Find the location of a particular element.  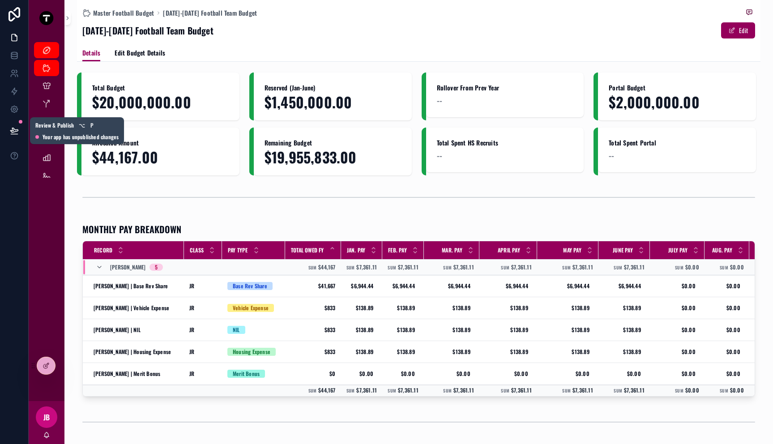

span: Mar. Pay is located at coordinates (452, 250).